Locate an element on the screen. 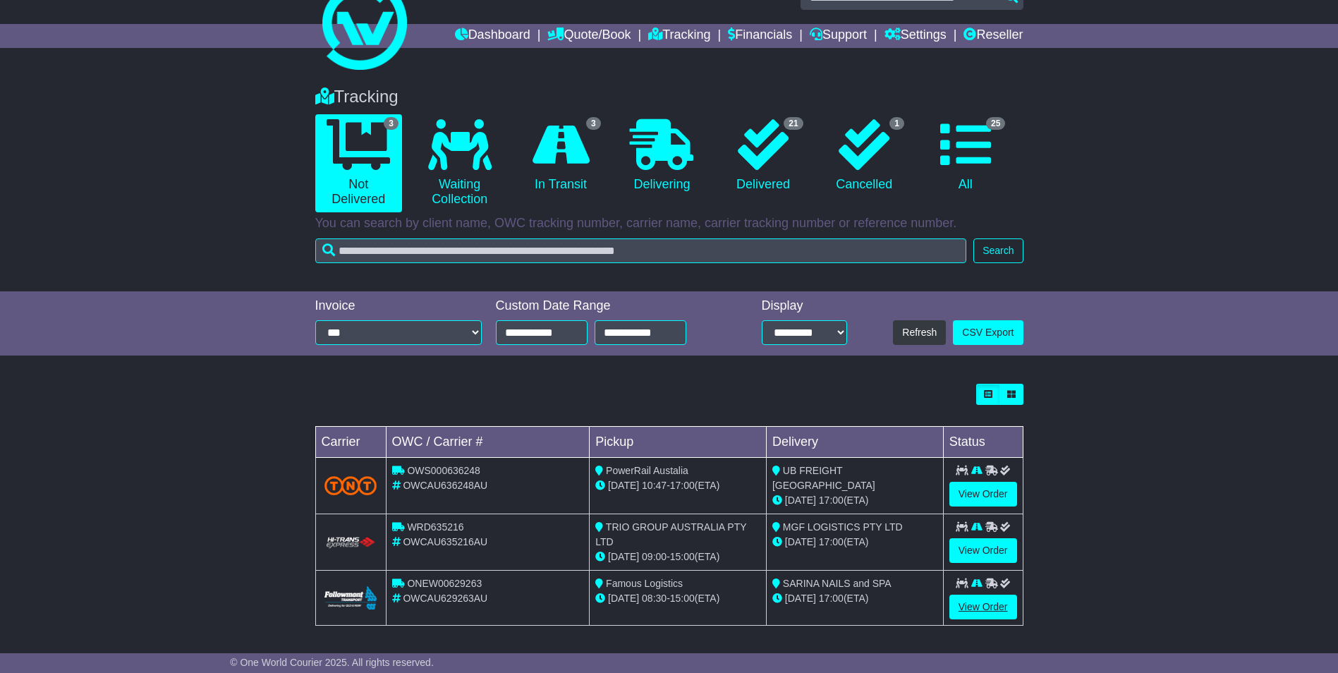 This screenshot has width=1338, height=673. a: Delivering is located at coordinates (662, 156).